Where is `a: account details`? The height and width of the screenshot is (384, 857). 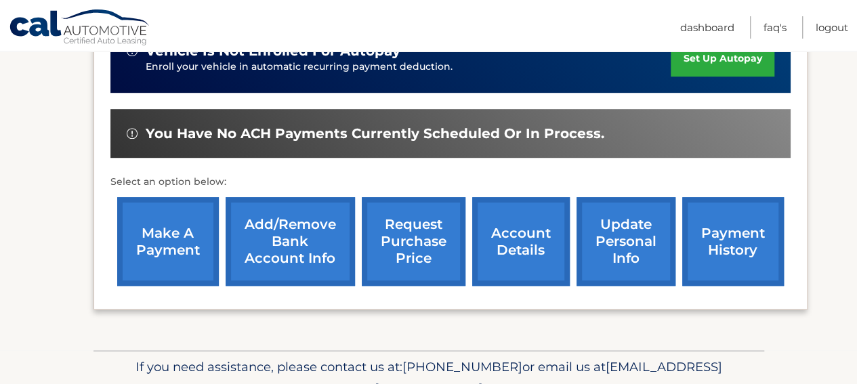
a: account details is located at coordinates (521, 241).